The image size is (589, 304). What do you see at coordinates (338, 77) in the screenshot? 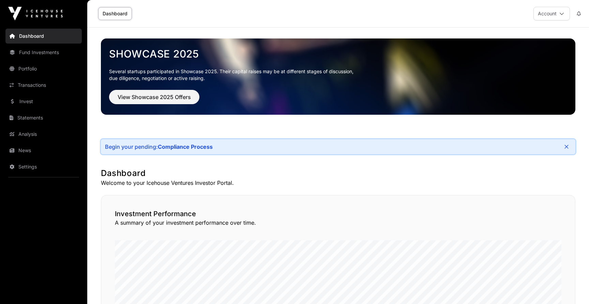
I see `img: Showcase 2025` at bounding box center [338, 77].